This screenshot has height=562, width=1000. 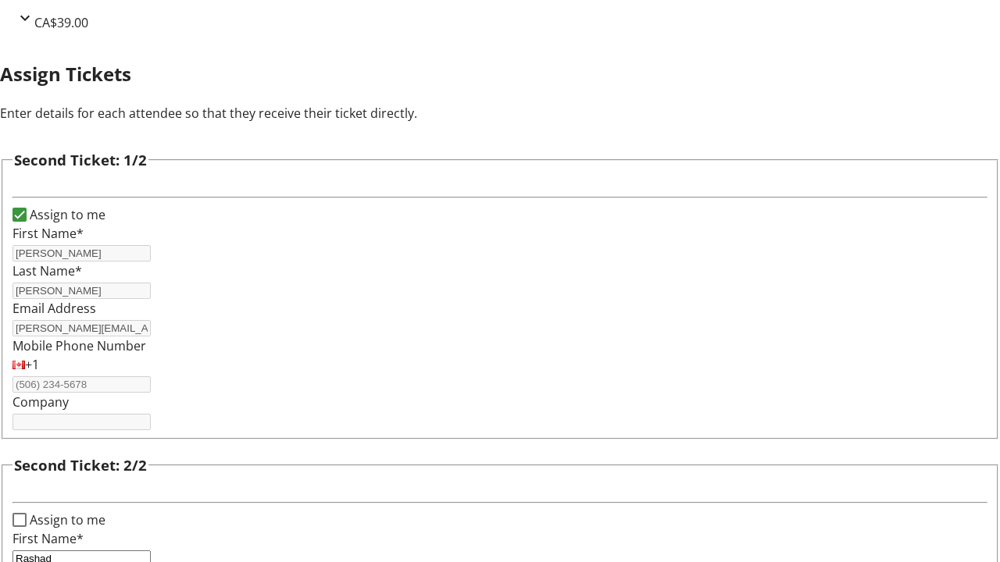 I want to click on label: Company, so click(x=41, y=402).